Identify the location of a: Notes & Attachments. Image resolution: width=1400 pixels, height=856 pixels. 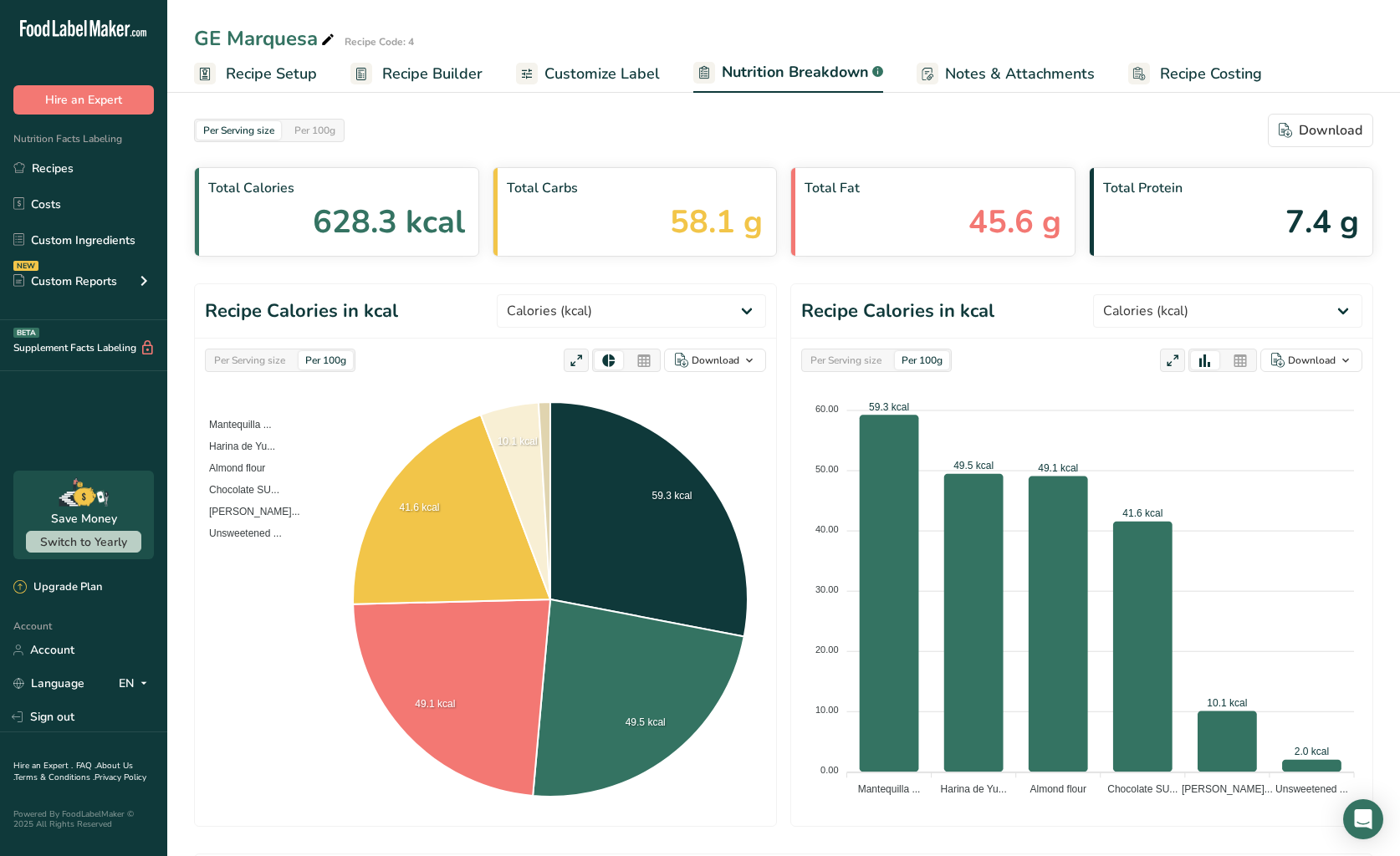
(1006, 74).